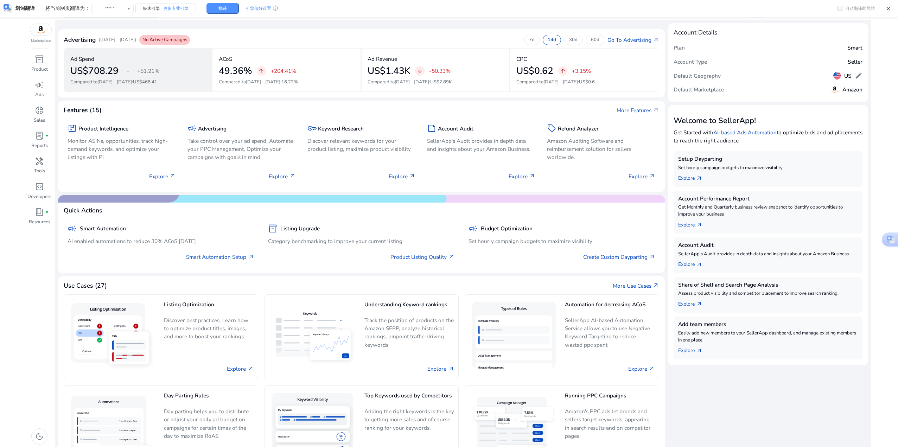 This screenshot has height=447, width=898. What do you see at coordinates (609, 423) in the screenshot?
I see `p: Amazon's PPC ads let brands and sellers target keywords, appearing in search results and on compe...` at bounding box center [609, 423].